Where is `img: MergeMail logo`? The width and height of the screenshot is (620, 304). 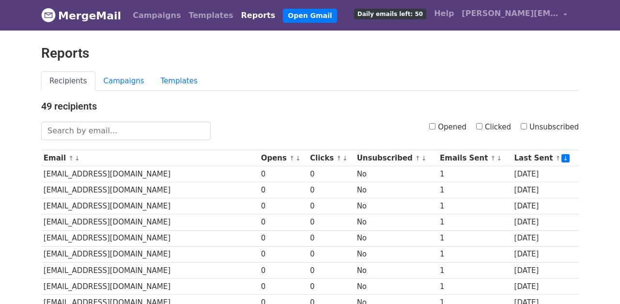
img: MergeMail logo is located at coordinates (48, 15).